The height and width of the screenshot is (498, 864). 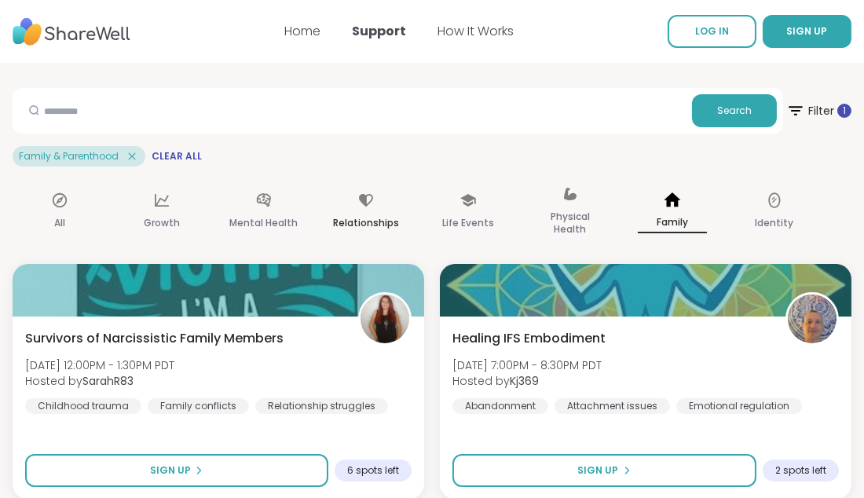 I want to click on span: Family & Parenthood, so click(x=68, y=156).